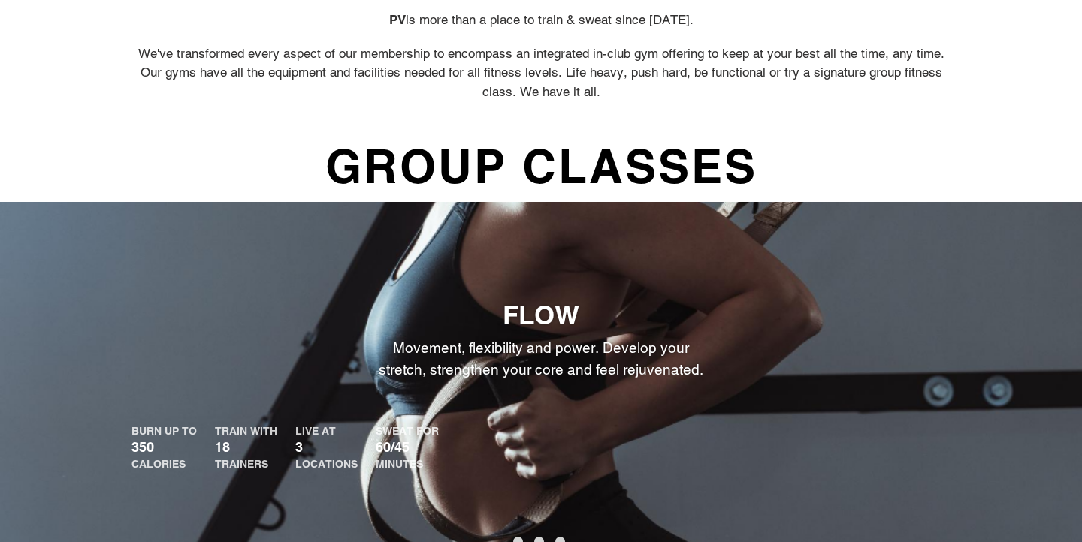  What do you see at coordinates (541, 167) in the screenshot?
I see `span: GROUP CLASSES` at bounding box center [541, 167].